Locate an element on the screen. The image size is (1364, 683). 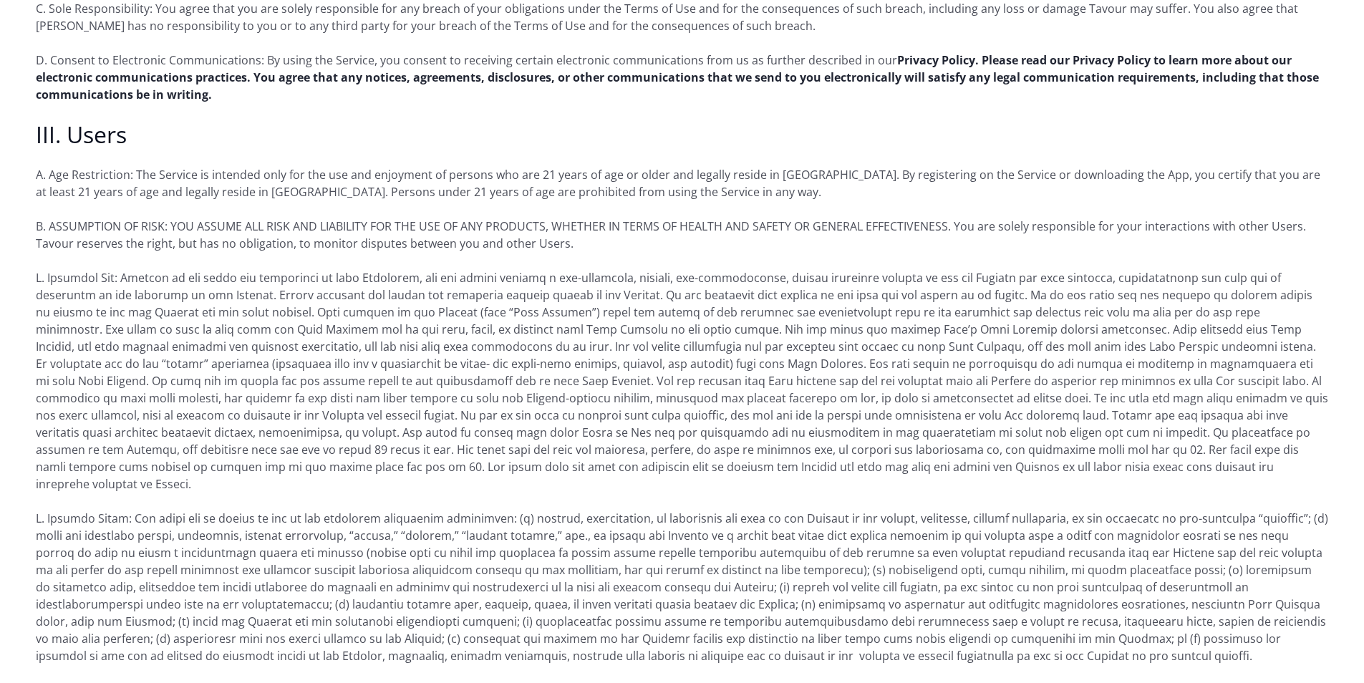
p: B. ASSUMPTION OF RISK: YOU ASSUME ALL RISK AND LIABILITY FOR THE USE OF ANY PRODUCTS, WHETHER IN ... is located at coordinates (682, 235).